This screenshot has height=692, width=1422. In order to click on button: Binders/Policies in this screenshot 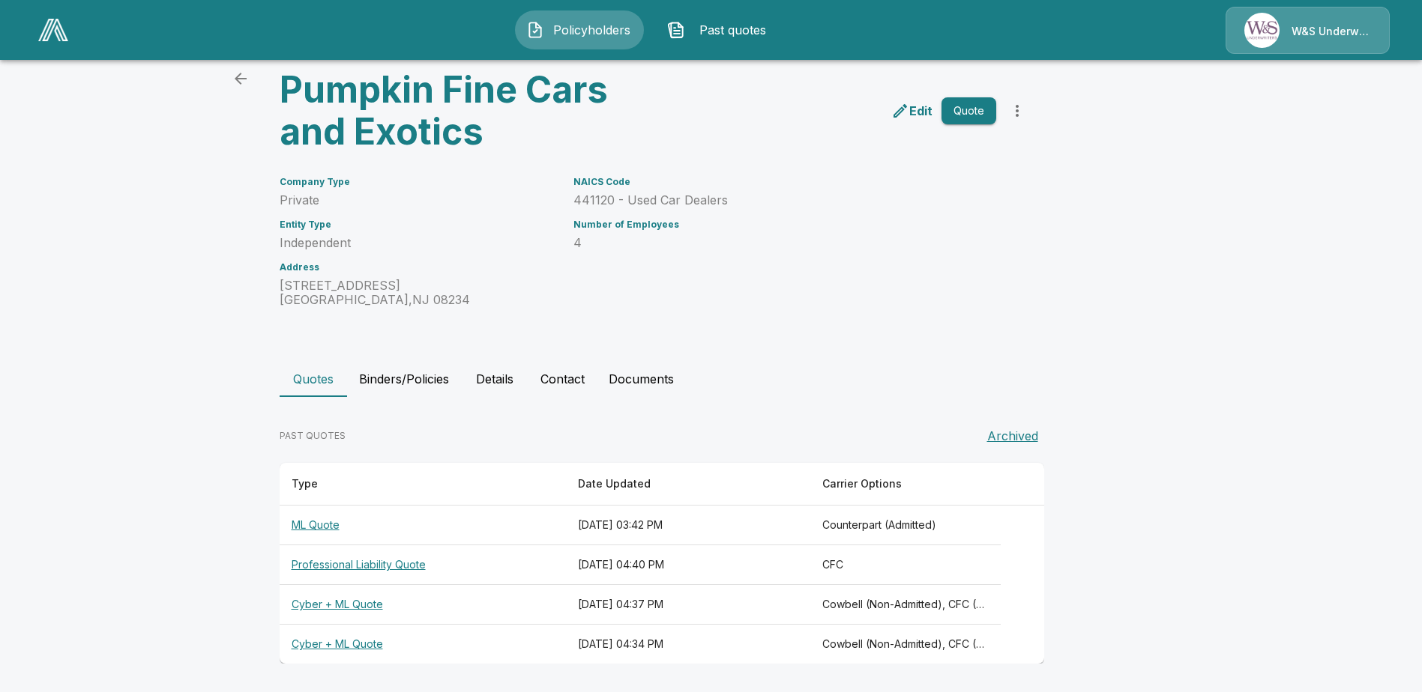, I will do `click(404, 379)`.